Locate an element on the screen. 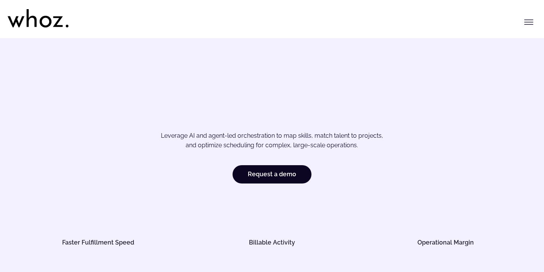 The image size is (544, 272). h5: Operational Margin is located at coordinates (445, 242).